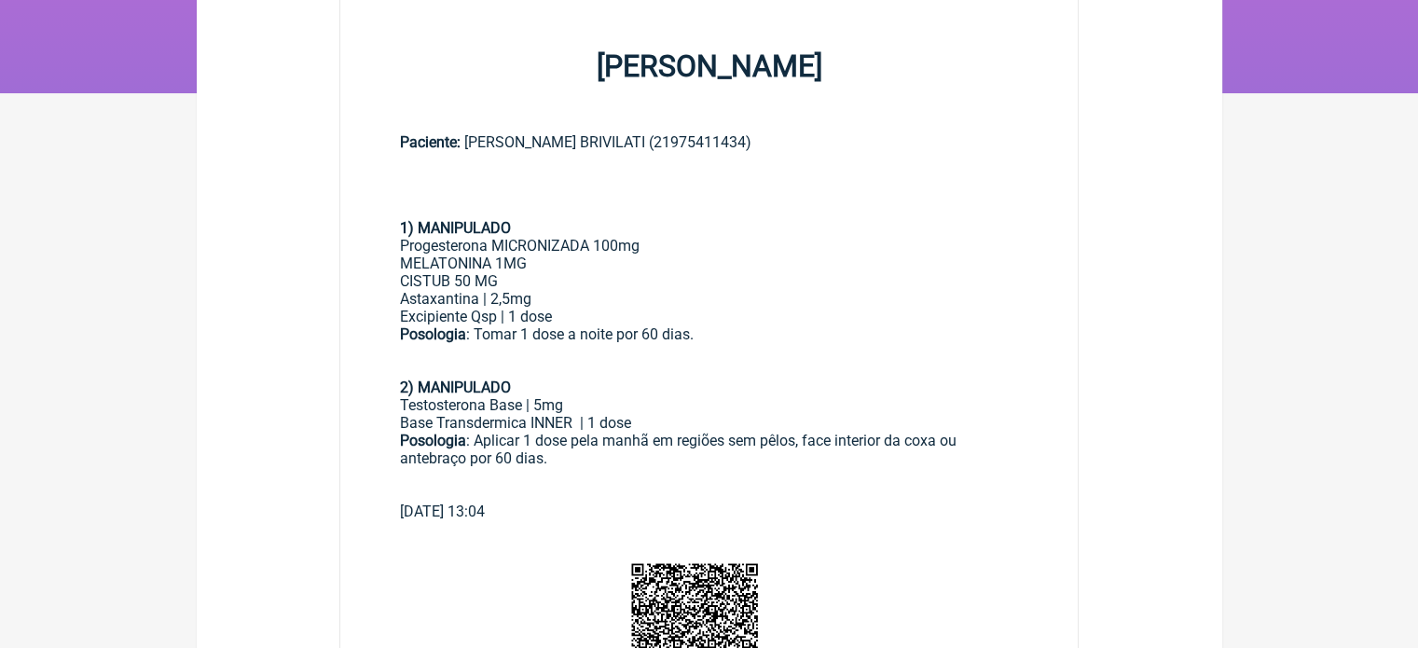 The image size is (1418, 648). Describe the element at coordinates (710, 316) in the screenshot. I see `div: Excipiente Qsp | 1 dose` at that location.